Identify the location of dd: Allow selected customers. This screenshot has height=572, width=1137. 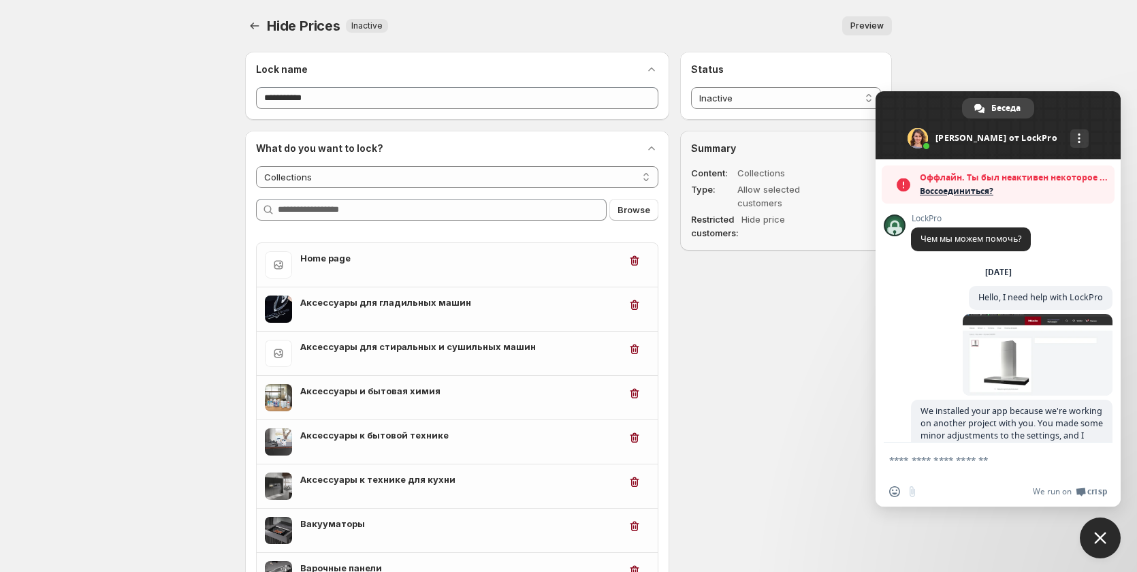
(790, 196).